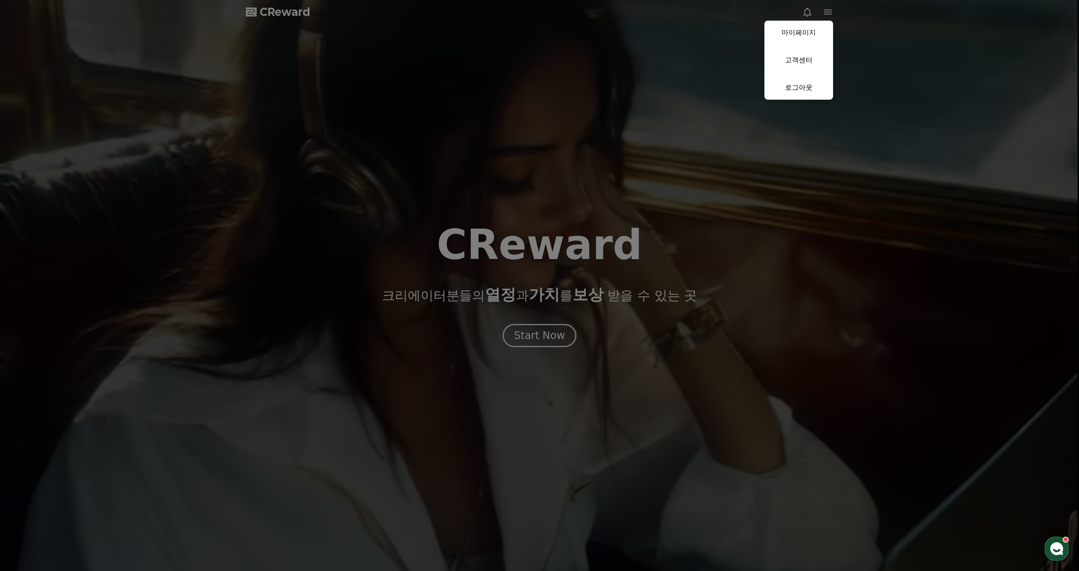 This screenshot has width=1079, height=571. What do you see at coordinates (30, 288) in the screenshot?
I see `span: 홈` at bounding box center [30, 288].